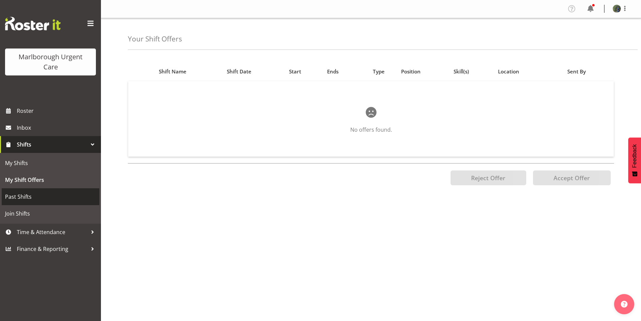  I want to click on span: Finance & Reporting, so click(52, 249).